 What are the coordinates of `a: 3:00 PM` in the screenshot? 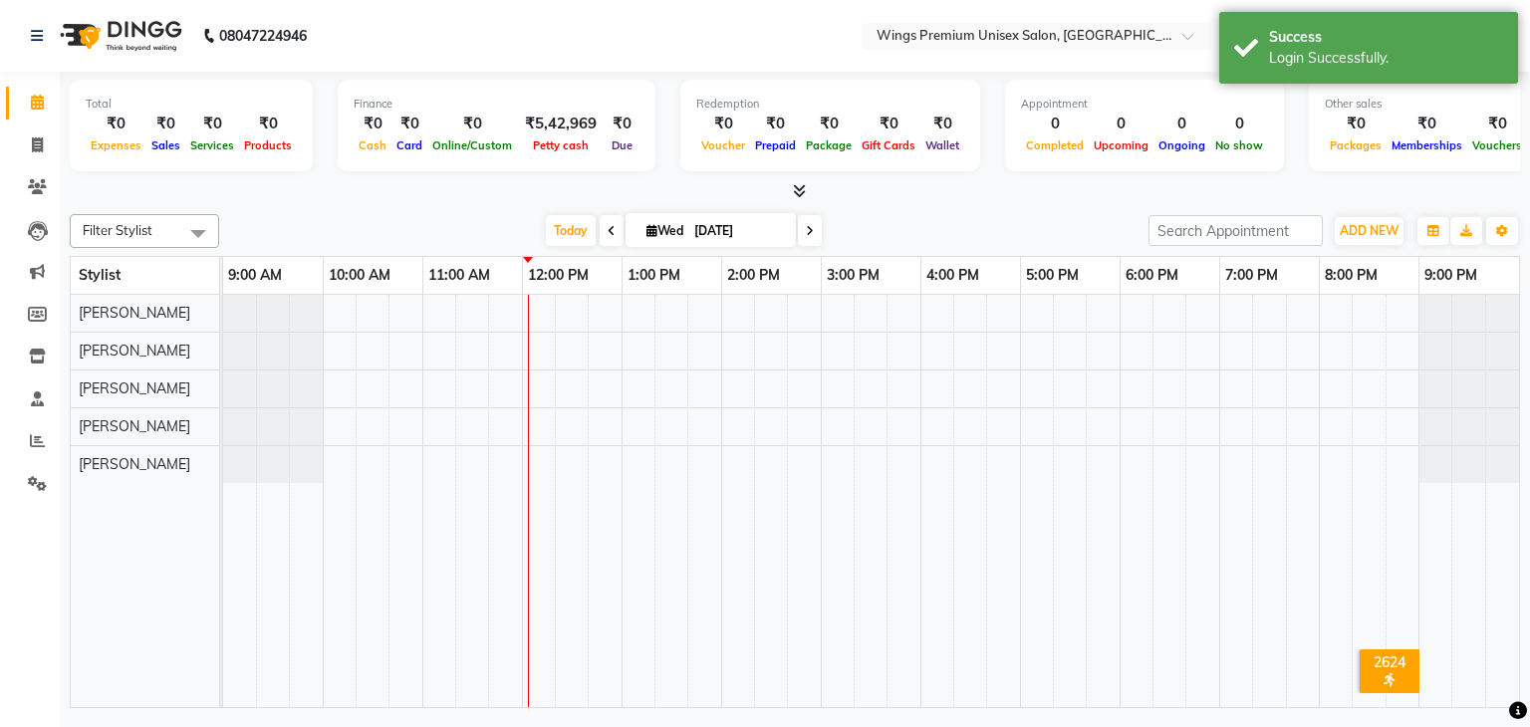 It's located at (853, 275).